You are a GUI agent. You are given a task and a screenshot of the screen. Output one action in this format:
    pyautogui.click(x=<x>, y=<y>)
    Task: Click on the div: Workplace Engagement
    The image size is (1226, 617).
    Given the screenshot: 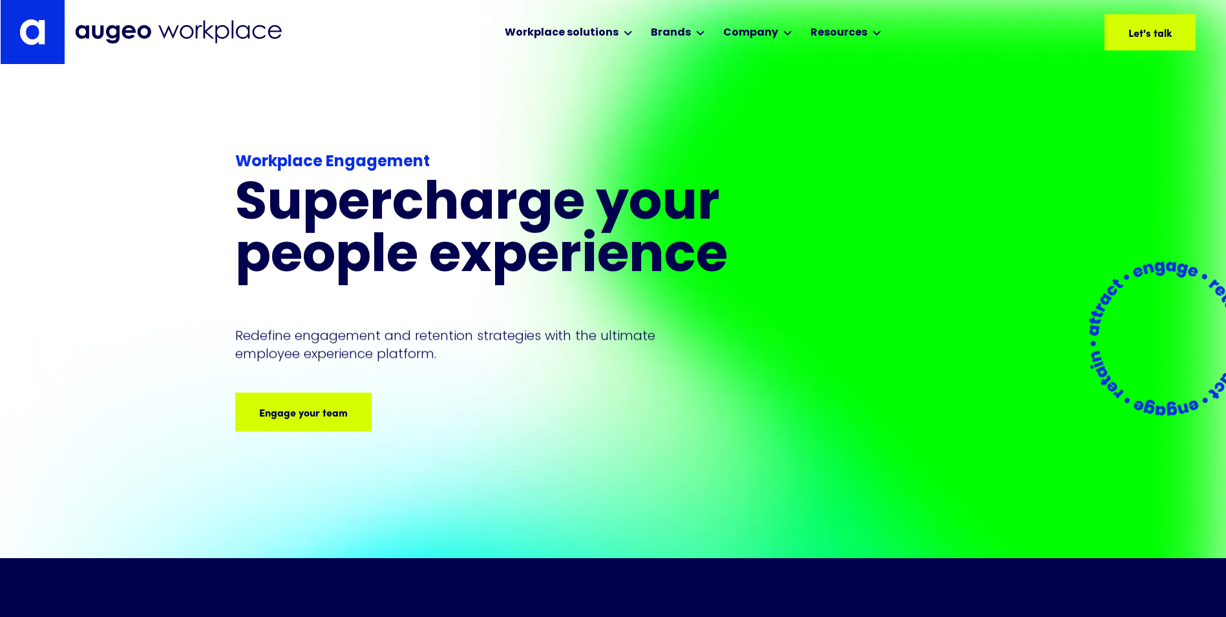 What is the action you would take?
    pyautogui.click(x=514, y=162)
    